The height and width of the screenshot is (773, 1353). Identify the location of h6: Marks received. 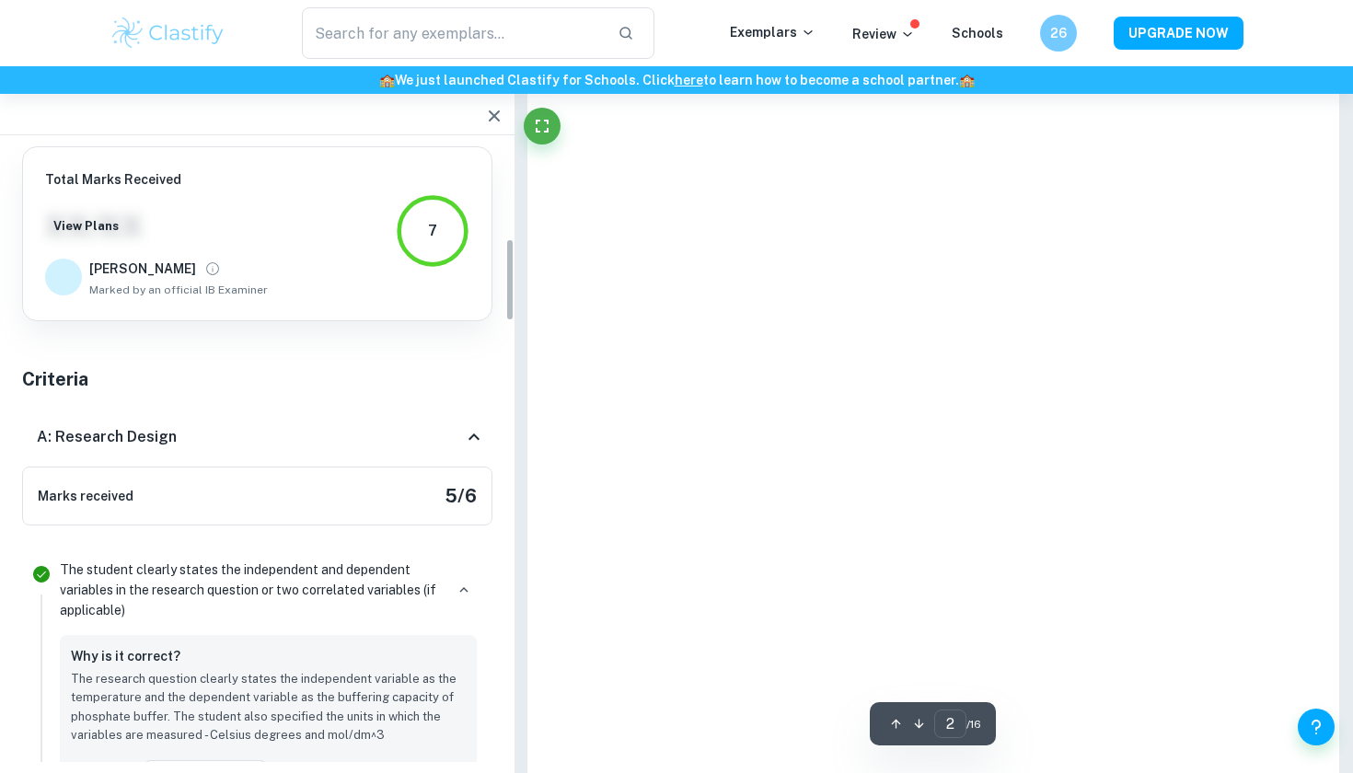
(86, 496).